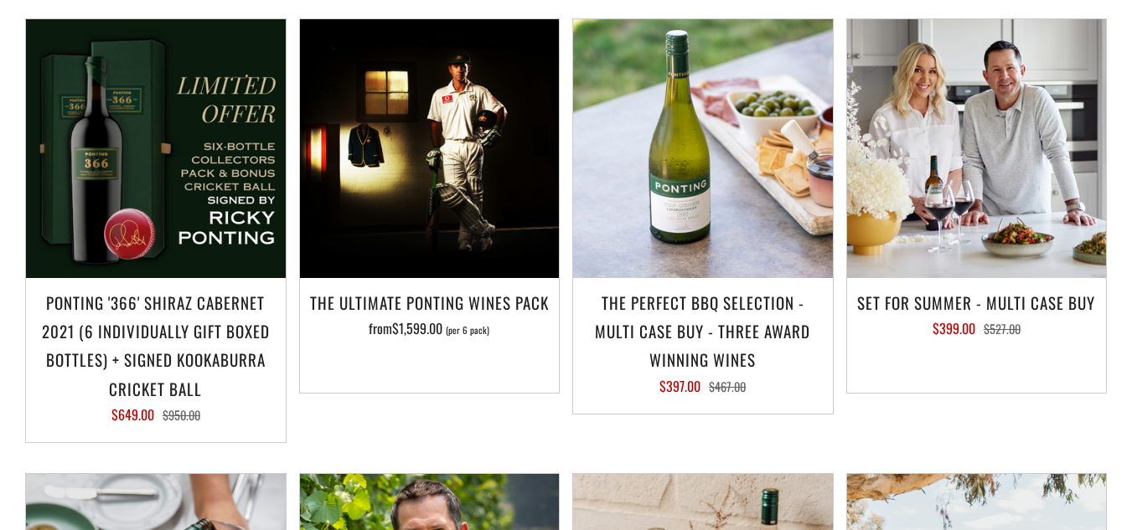 The width and height of the screenshot is (1132, 530). Describe the element at coordinates (954, 329) in the screenshot. I see `span: $399.00` at that location.